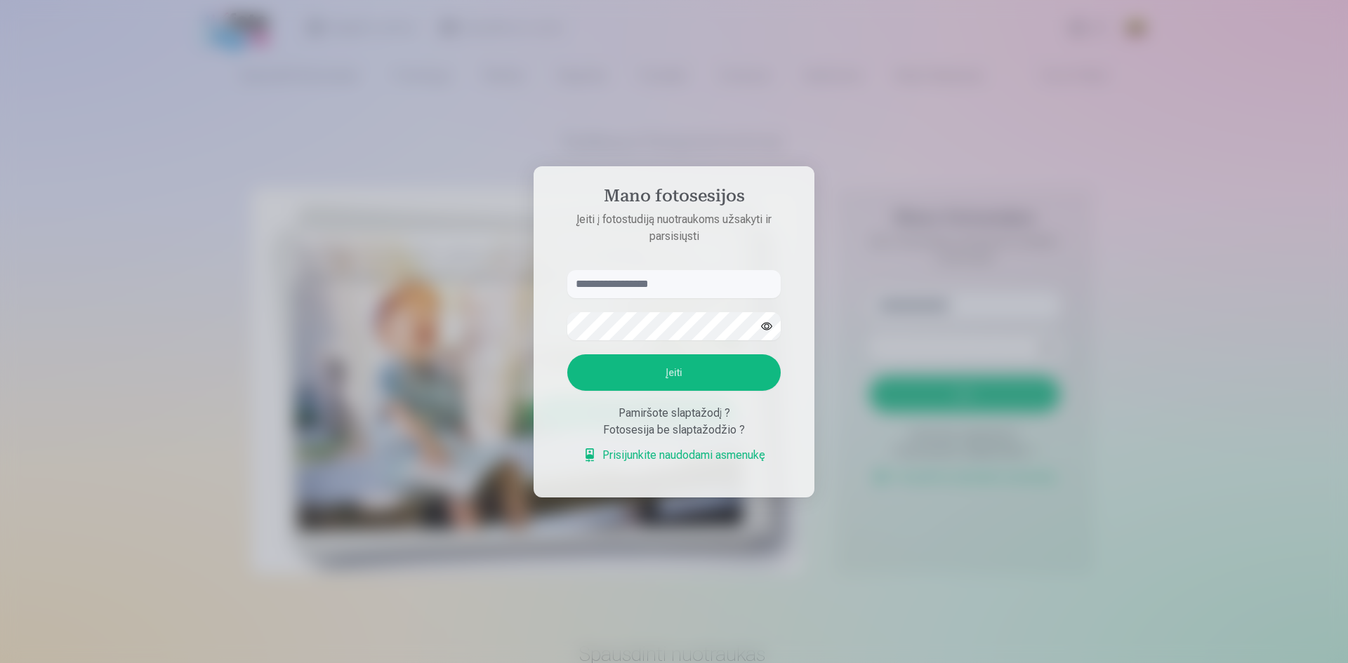  What do you see at coordinates (674, 373) in the screenshot?
I see `button: Įeiti` at bounding box center [674, 373].